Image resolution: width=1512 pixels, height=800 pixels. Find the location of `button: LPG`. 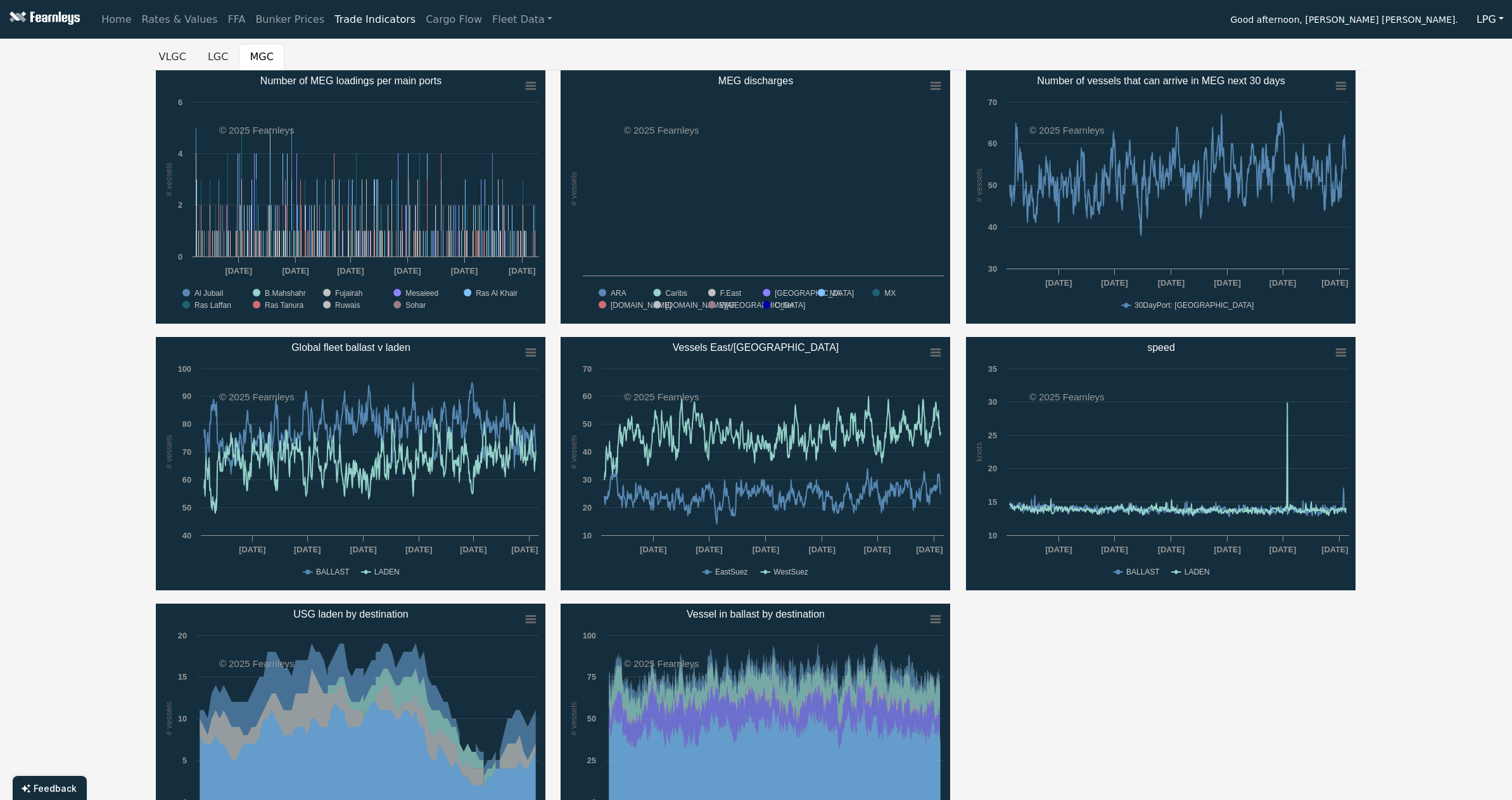

button: LPG is located at coordinates (1490, 19).